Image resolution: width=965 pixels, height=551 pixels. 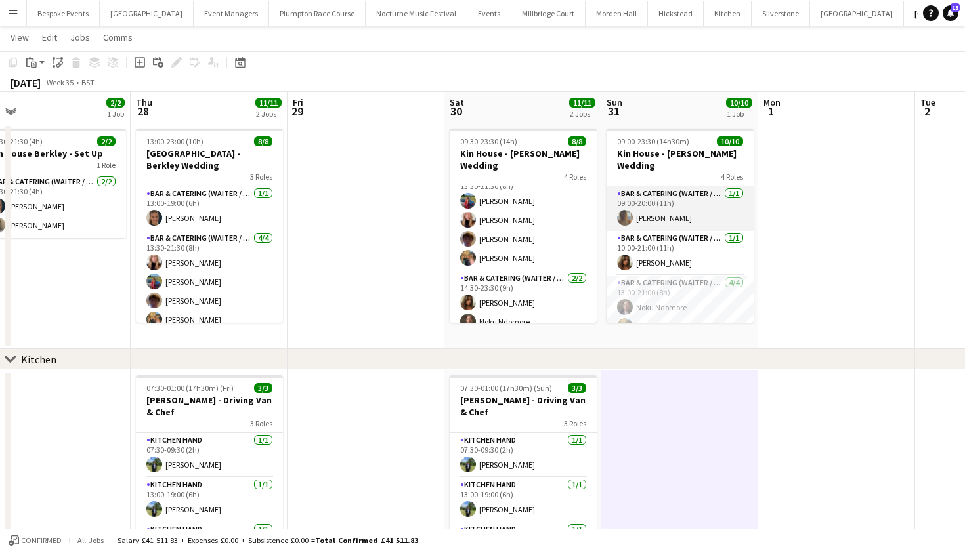 I want to click on span: Fri, so click(x=298, y=102).